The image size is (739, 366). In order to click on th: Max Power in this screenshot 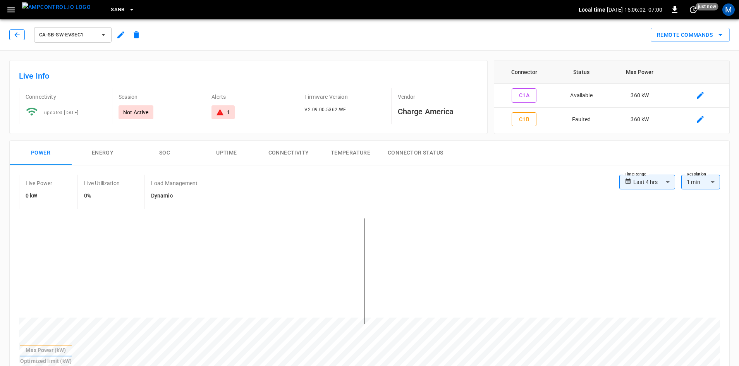, I will do `click(640, 72)`.